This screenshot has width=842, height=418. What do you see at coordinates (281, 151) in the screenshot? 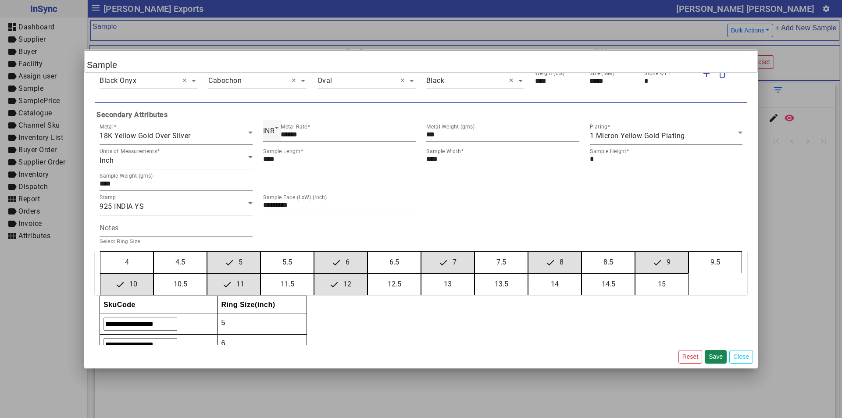
I see `mat-label: Sample Length` at bounding box center [281, 151].